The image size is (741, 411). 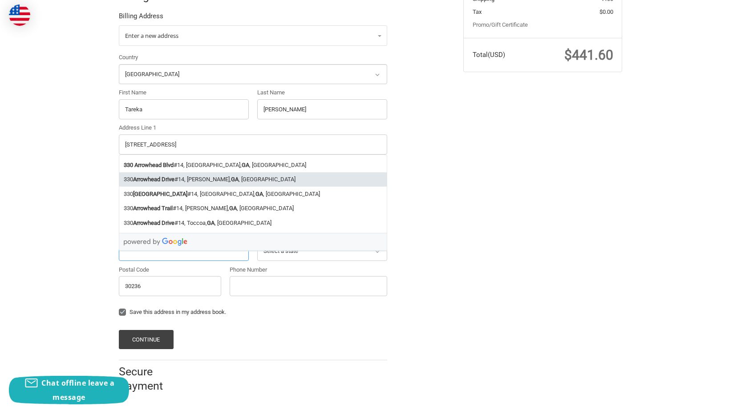 What do you see at coordinates (78, 390) in the screenshot?
I see `span: Chat offline leave a message` at bounding box center [78, 390].